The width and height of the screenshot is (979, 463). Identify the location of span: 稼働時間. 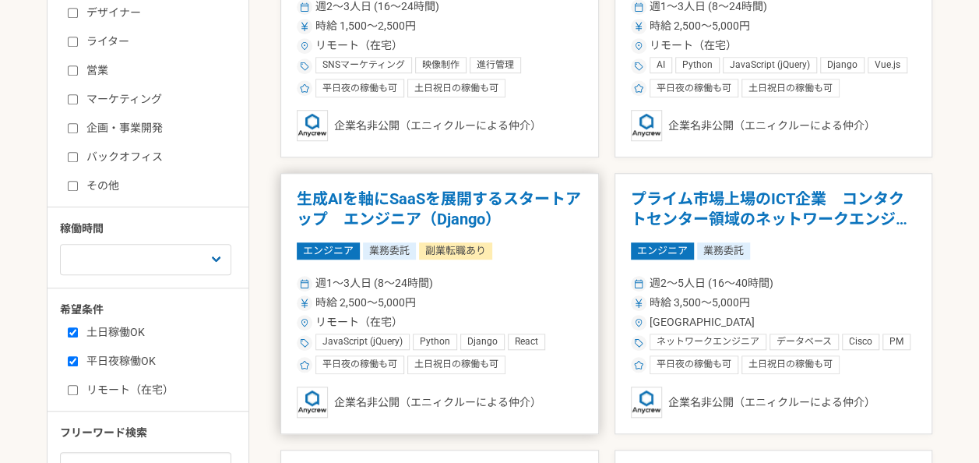
(82, 228).